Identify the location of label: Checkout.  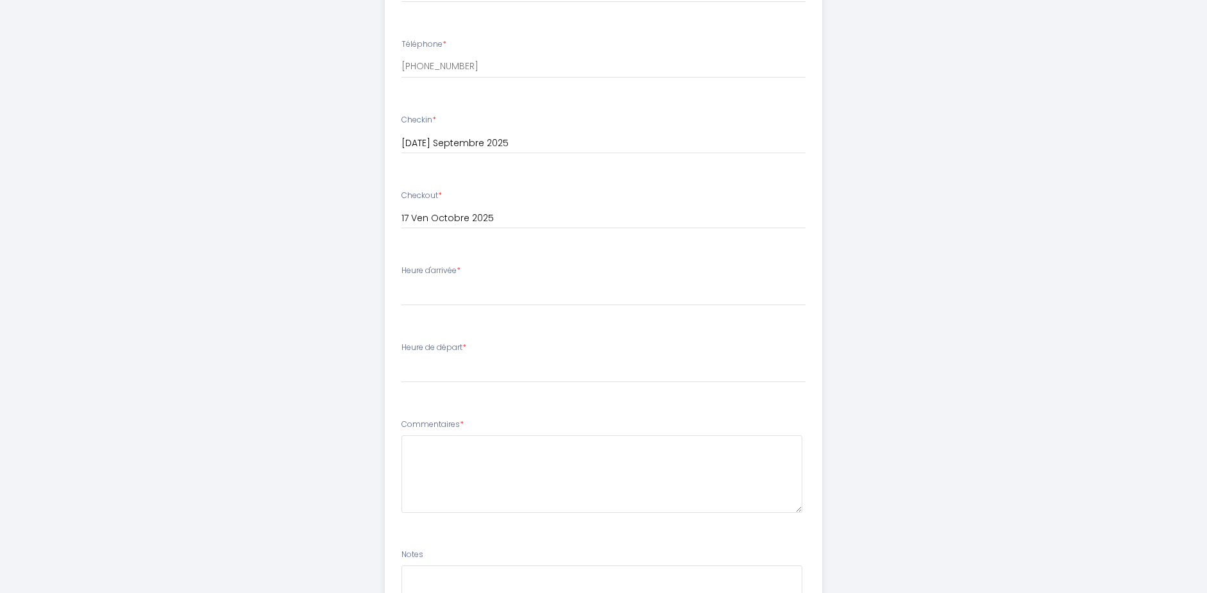
(421, 196).